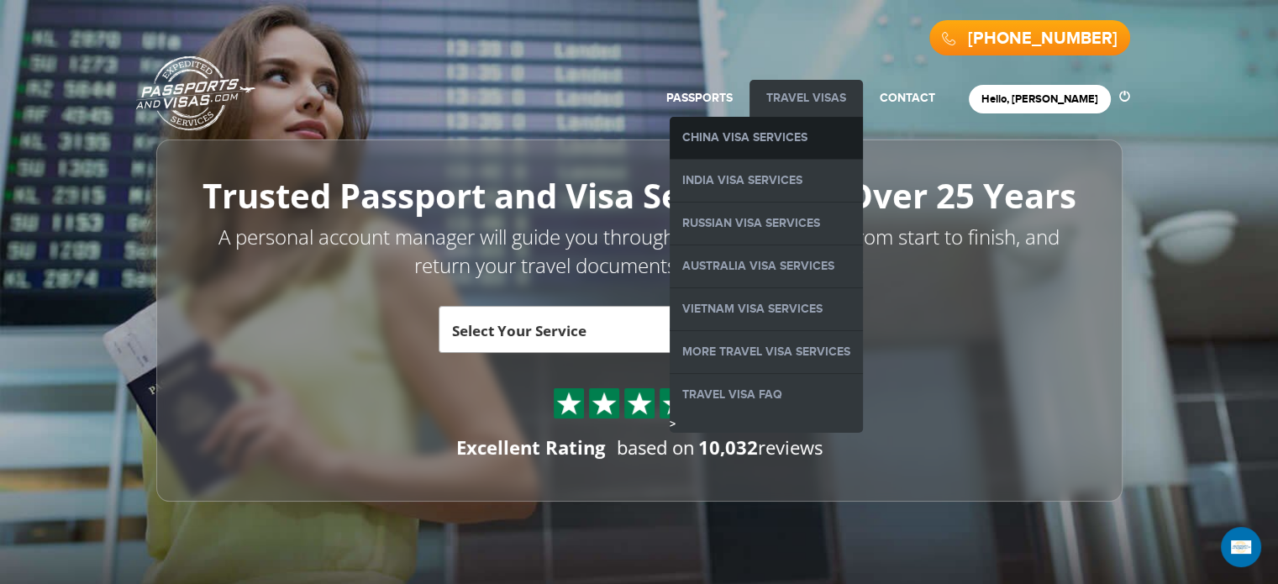  What do you see at coordinates (766, 352) in the screenshot?
I see `a: More Travel Visa Services` at bounding box center [766, 352].